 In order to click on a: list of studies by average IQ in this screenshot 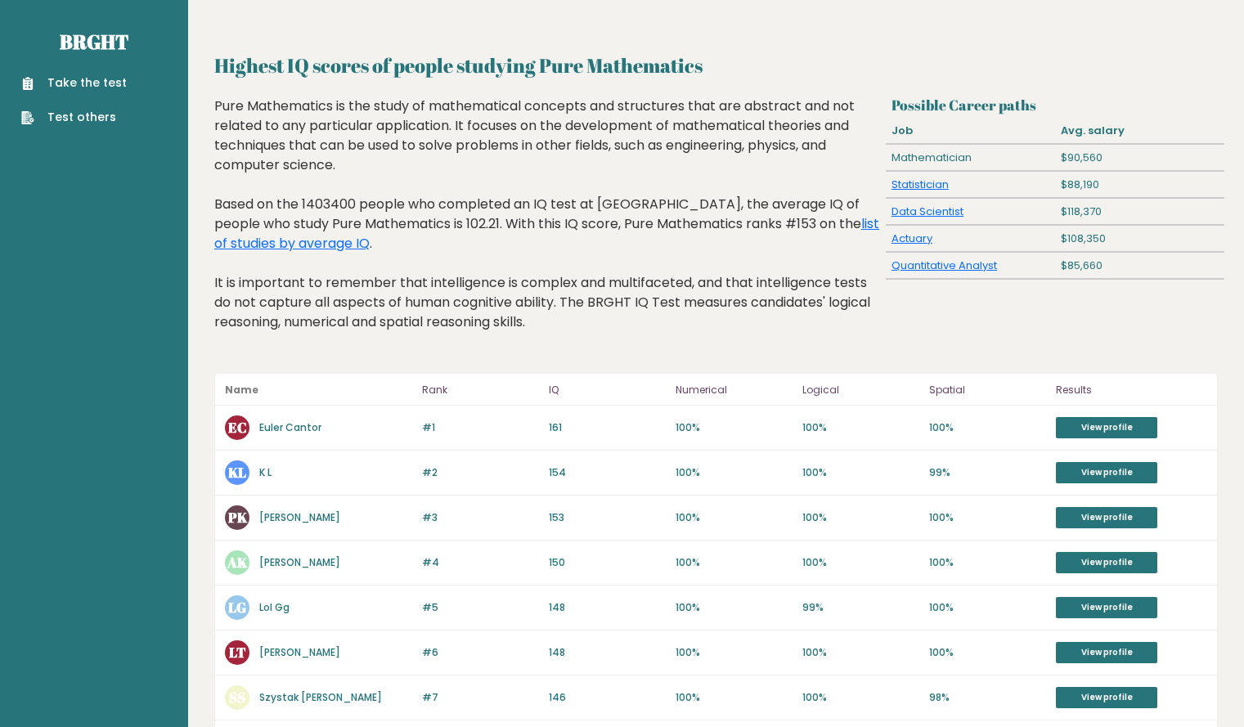, I will do `click(546, 233)`.